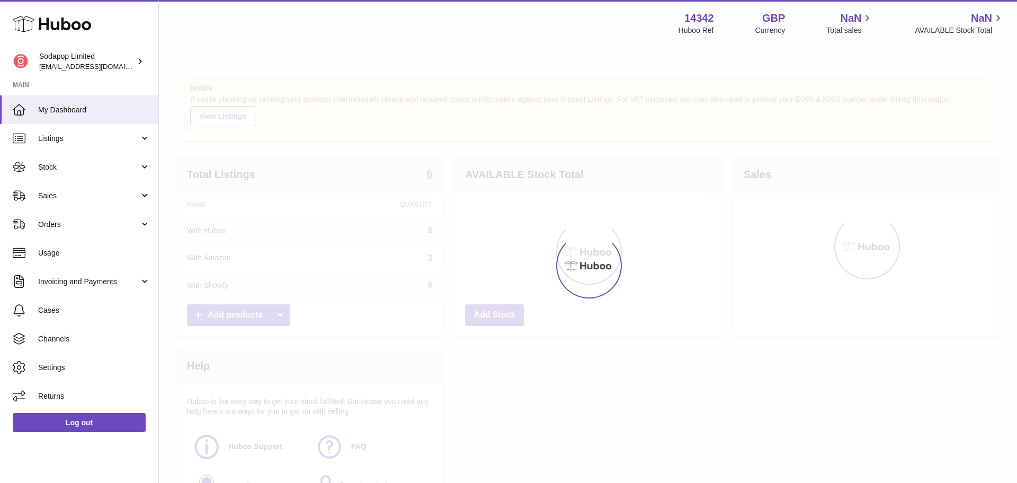  Describe the element at coordinates (94, 396) in the screenshot. I see `span: Returns` at that location.